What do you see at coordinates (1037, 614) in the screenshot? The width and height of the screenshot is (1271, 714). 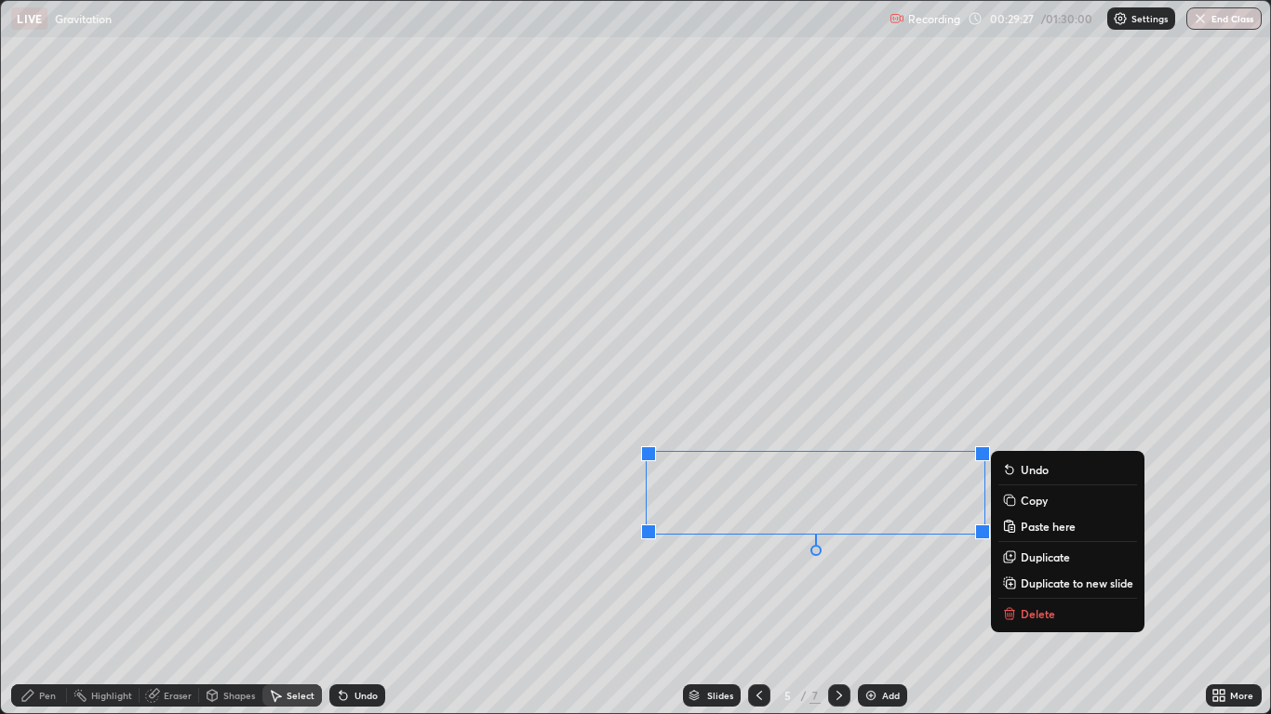 I see `p: Delete` at bounding box center [1037, 614].